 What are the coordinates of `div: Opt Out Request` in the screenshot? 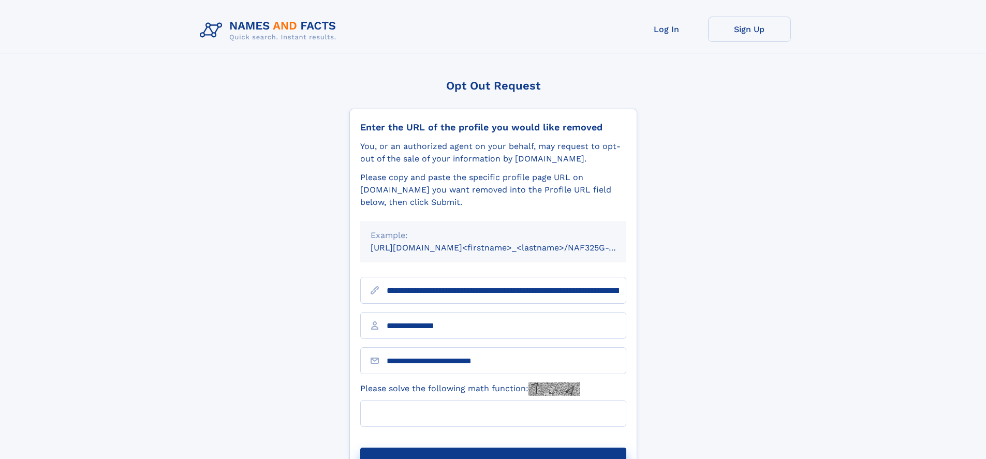 It's located at (493, 85).